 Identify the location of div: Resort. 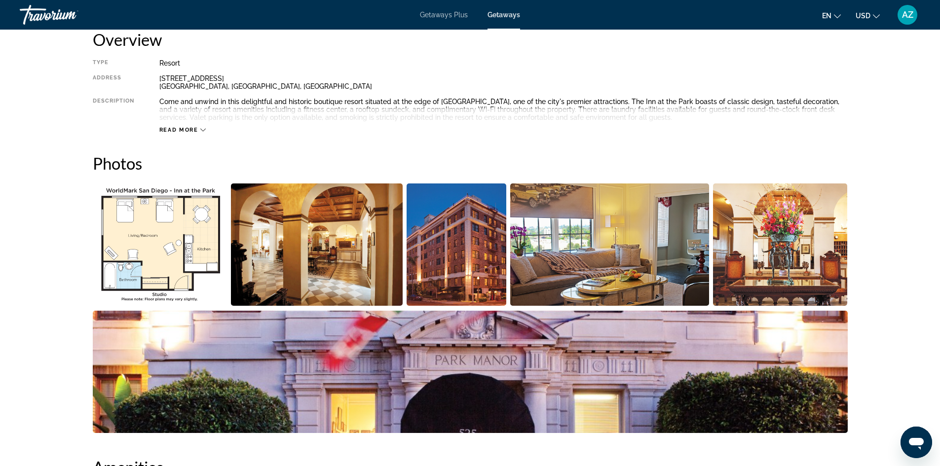
(503, 63).